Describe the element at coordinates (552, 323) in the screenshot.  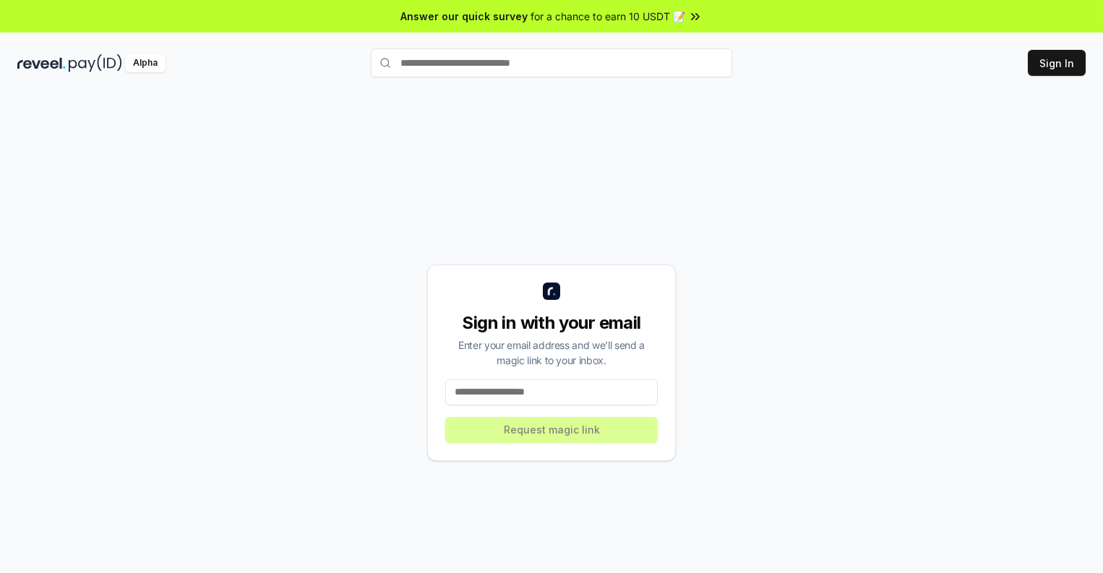
I see `div: Sign in with your email` at that location.